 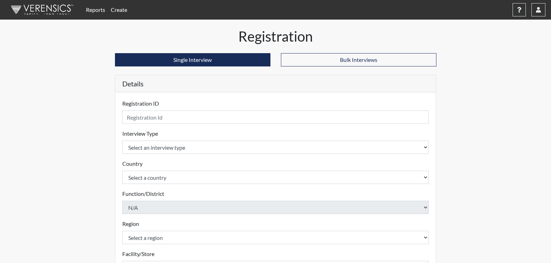 I want to click on label: Function/District, so click(x=143, y=194).